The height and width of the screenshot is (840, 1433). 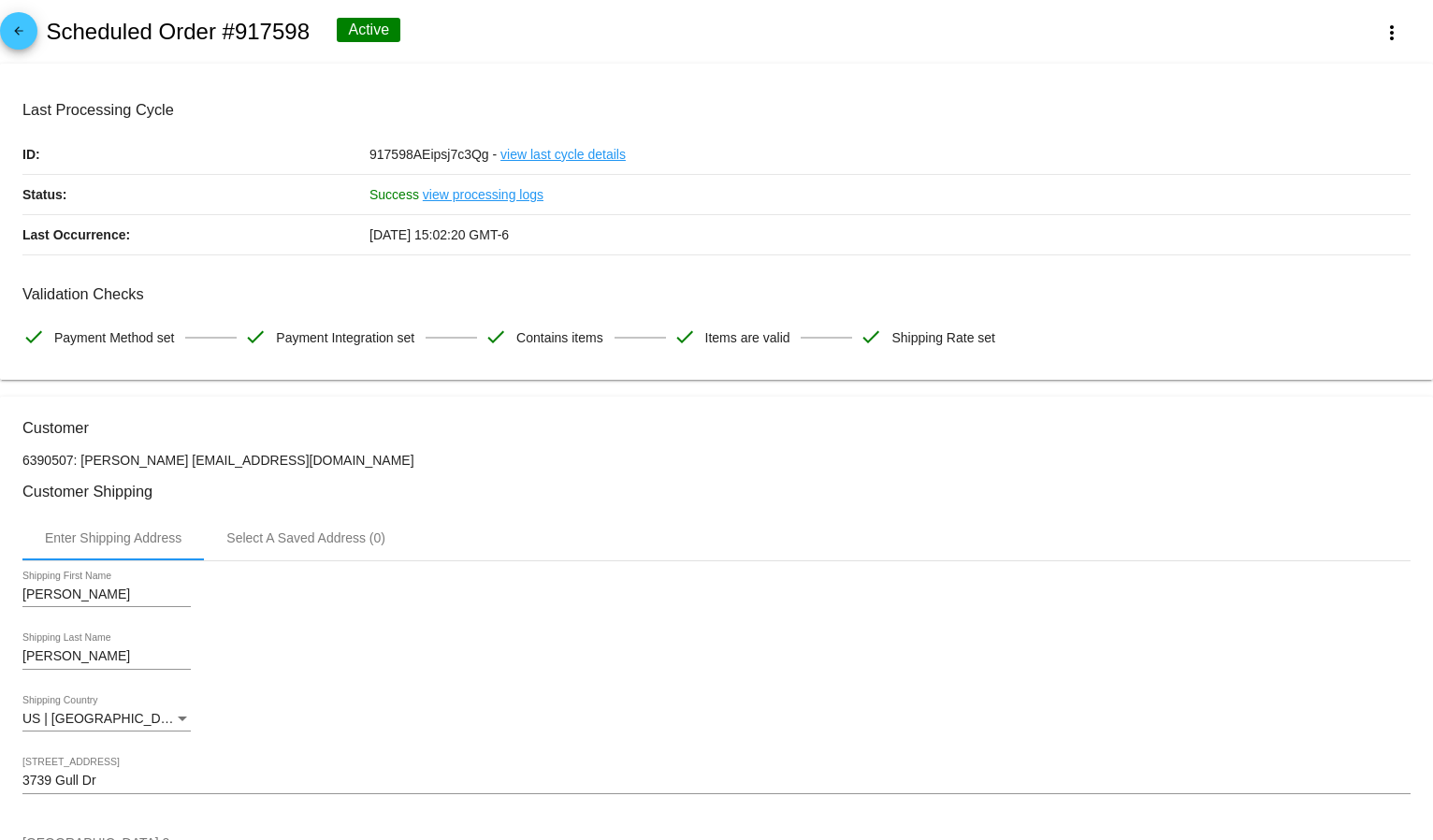 I want to click on h3: Last Processing Cycle, so click(x=717, y=109).